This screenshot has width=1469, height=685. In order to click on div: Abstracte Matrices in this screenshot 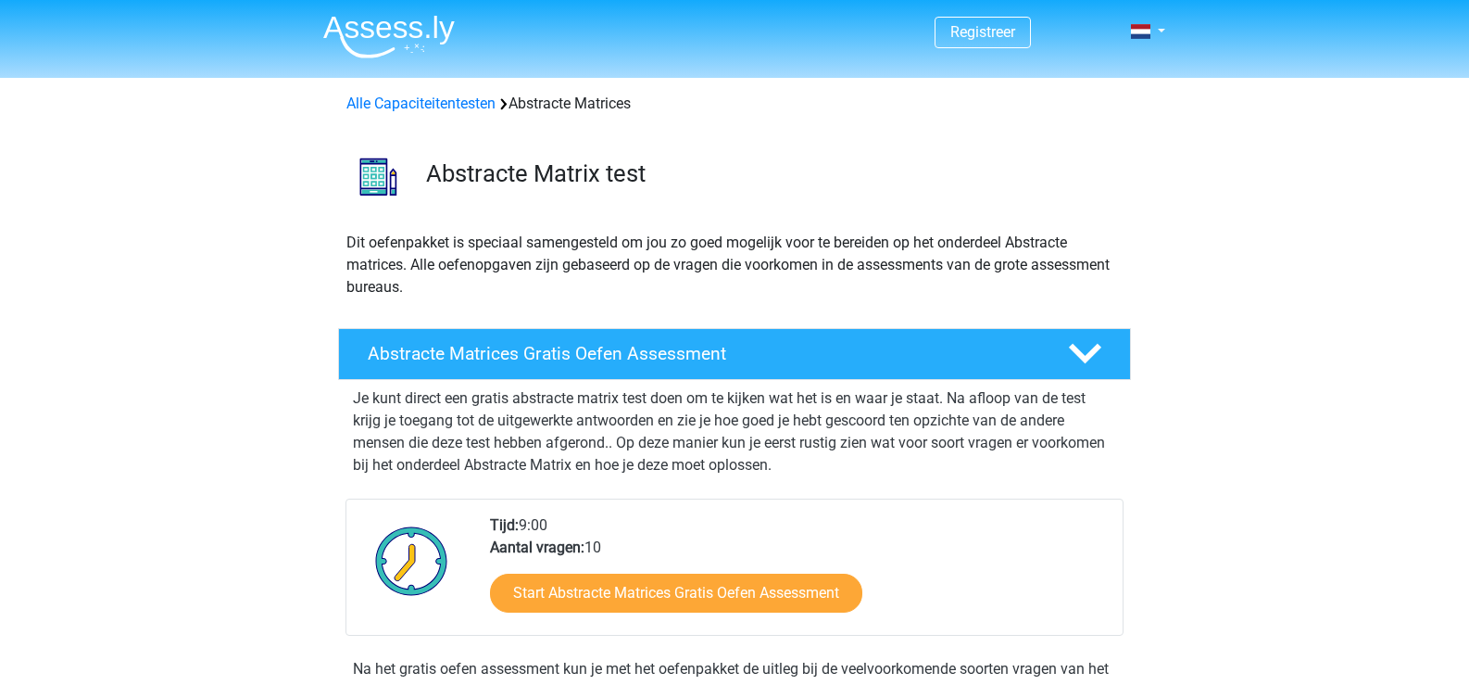, I will do `click(735, 104)`.